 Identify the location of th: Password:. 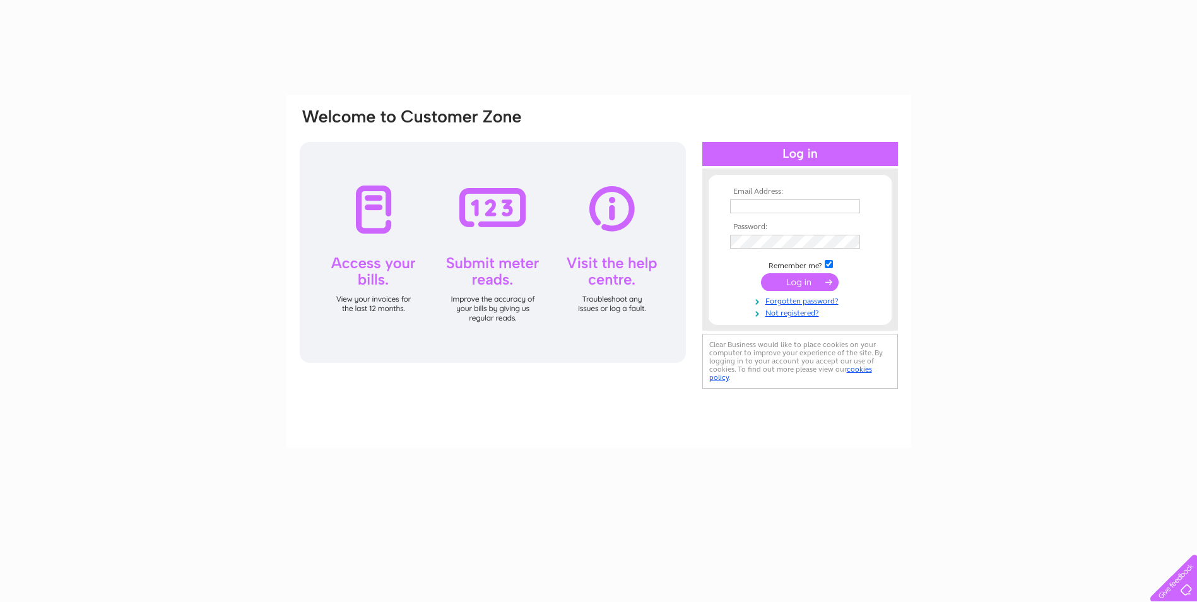
(800, 227).